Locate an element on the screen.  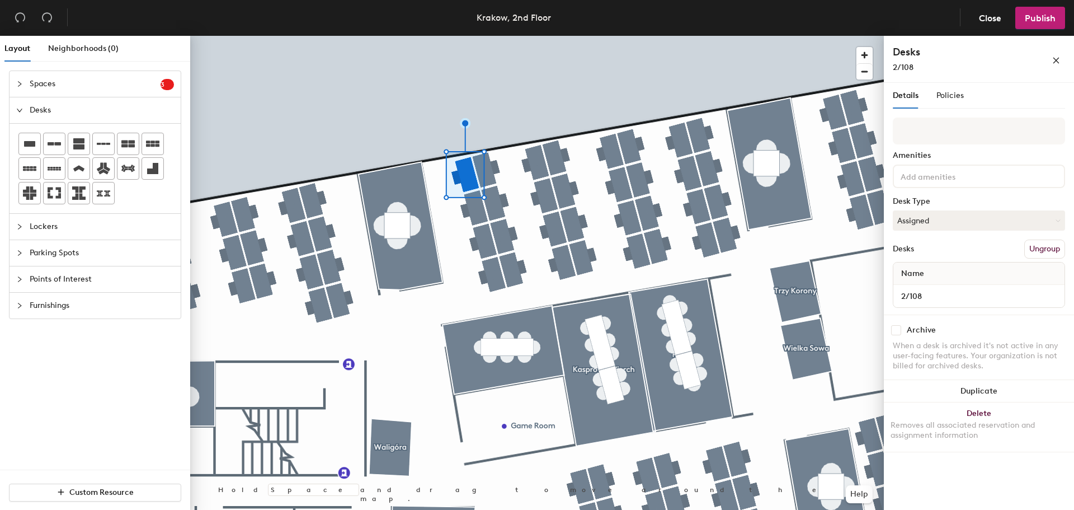
span: Parking Spots is located at coordinates (102, 253).